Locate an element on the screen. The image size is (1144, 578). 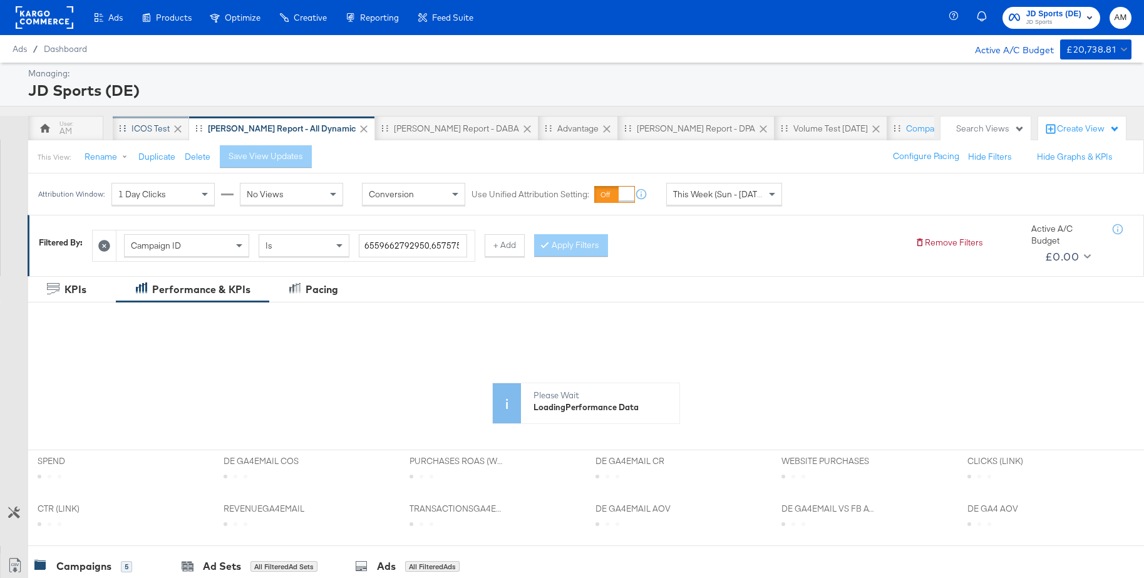
div: Managing: is located at coordinates (578, 73).